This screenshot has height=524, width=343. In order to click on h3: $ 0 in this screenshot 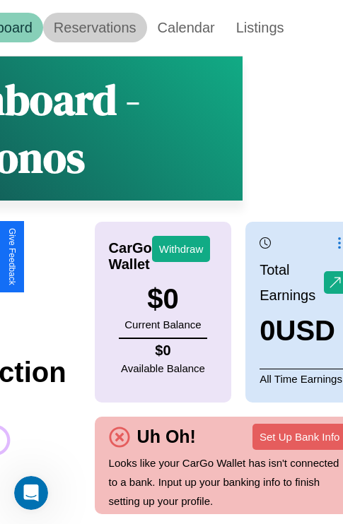, I will do `click(163, 299)`.